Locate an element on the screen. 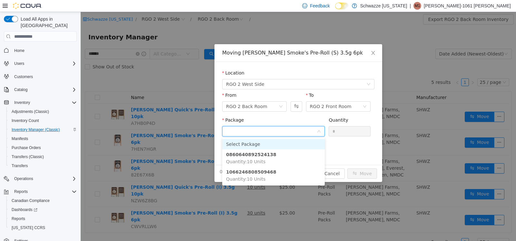 This screenshot has height=241, width=516. div: RGO 2 Front Room is located at coordinates (250, 94).